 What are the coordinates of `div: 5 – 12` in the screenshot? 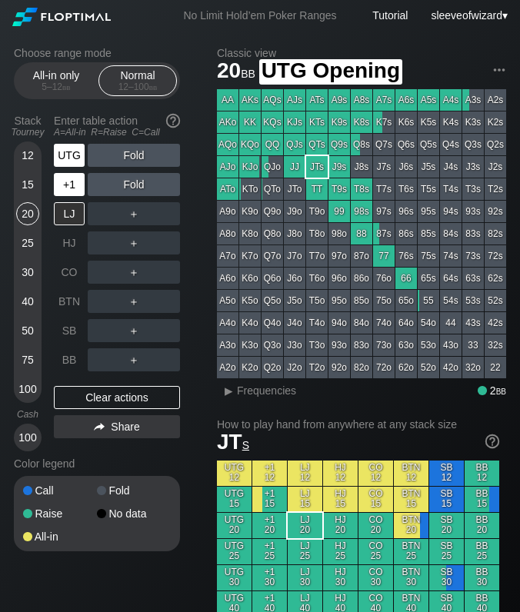 It's located at (56, 87).